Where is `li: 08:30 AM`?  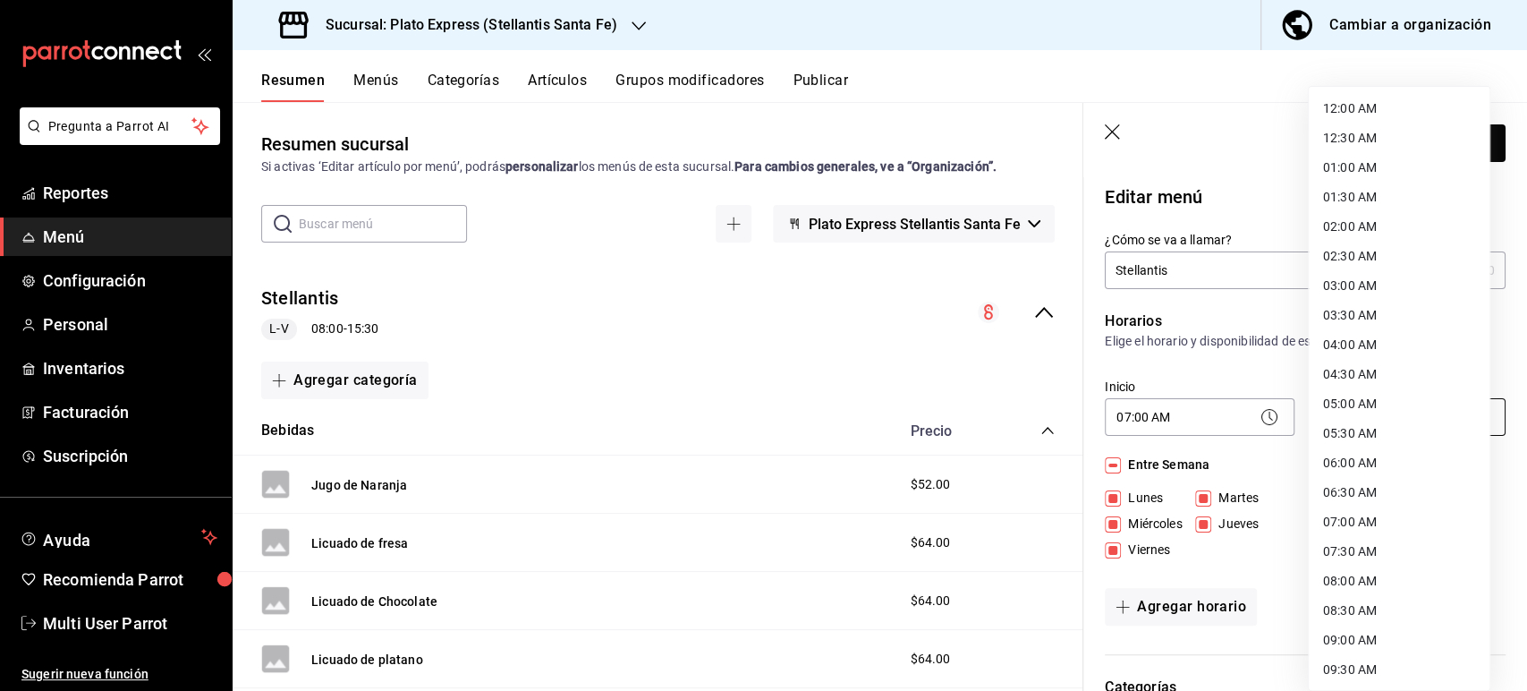
li: 08:30 AM is located at coordinates (1399, 610).